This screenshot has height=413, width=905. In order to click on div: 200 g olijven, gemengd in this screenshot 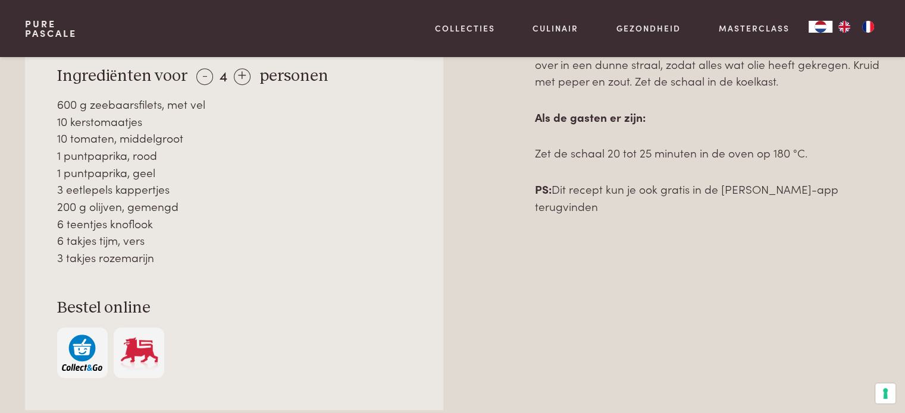, I will do `click(234, 206)`.